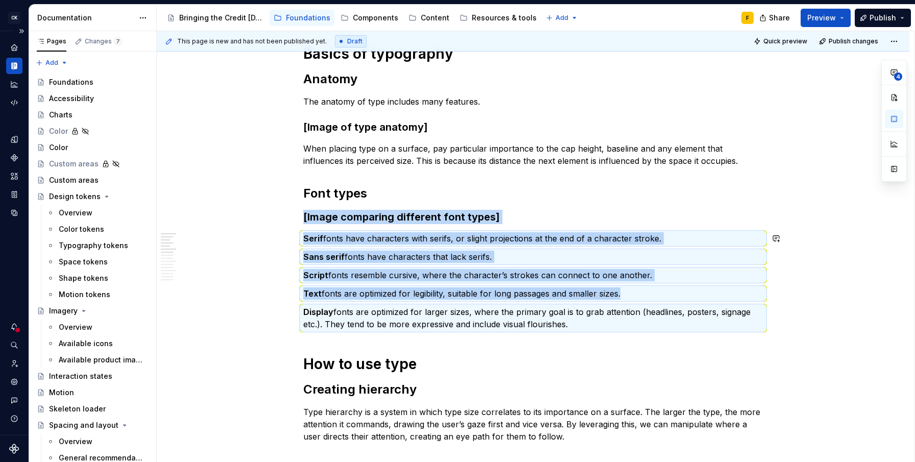  Describe the element at coordinates (97, 295) in the screenshot. I see `a: Motion tokens` at that location.